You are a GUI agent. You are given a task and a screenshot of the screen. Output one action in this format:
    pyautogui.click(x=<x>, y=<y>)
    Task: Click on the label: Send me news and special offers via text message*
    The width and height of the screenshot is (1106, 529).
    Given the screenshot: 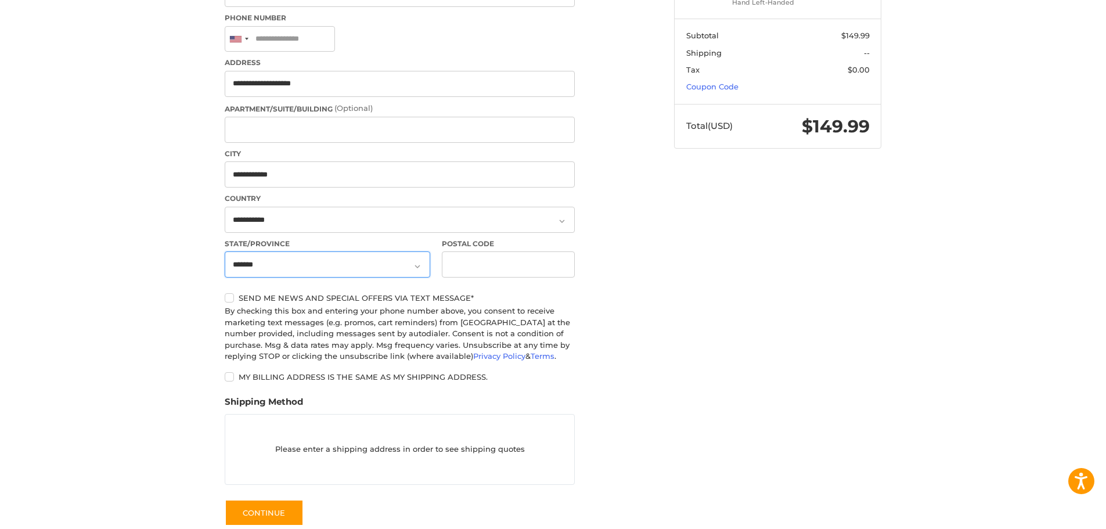 What is the action you would take?
    pyautogui.click(x=399, y=298)
    